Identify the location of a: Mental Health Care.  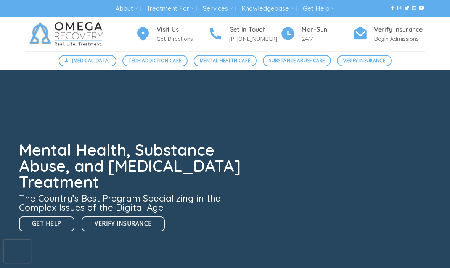
(225, 61).